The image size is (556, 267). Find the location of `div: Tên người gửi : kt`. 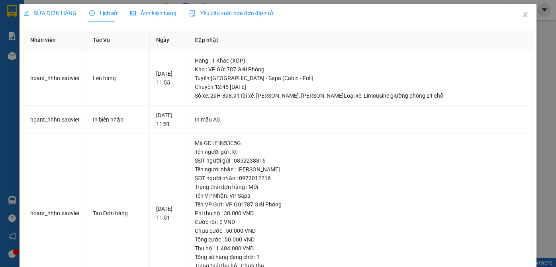

div: Tên người gửi : kt is located at coordinates (360, 152).